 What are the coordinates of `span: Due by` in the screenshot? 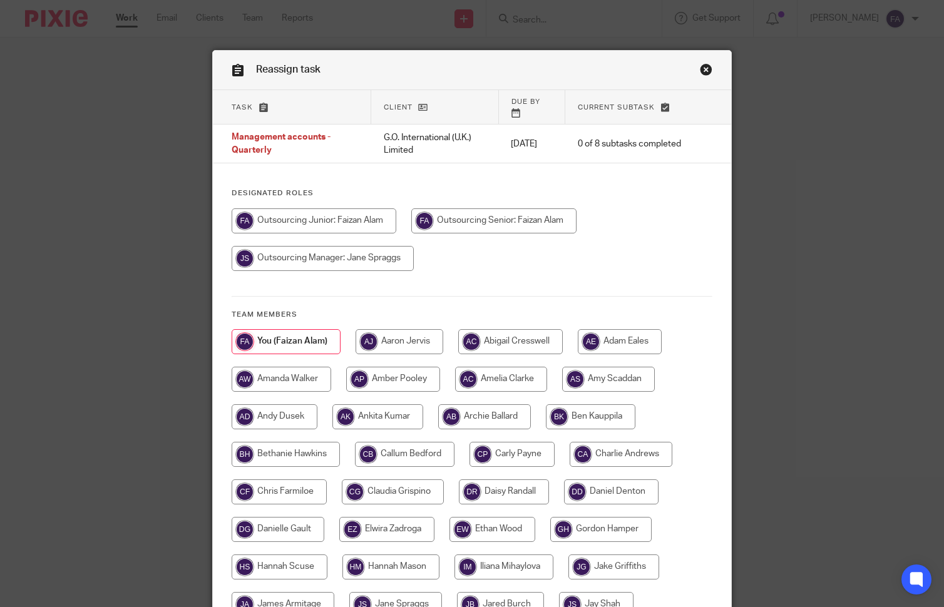 It's located at (526, 101).